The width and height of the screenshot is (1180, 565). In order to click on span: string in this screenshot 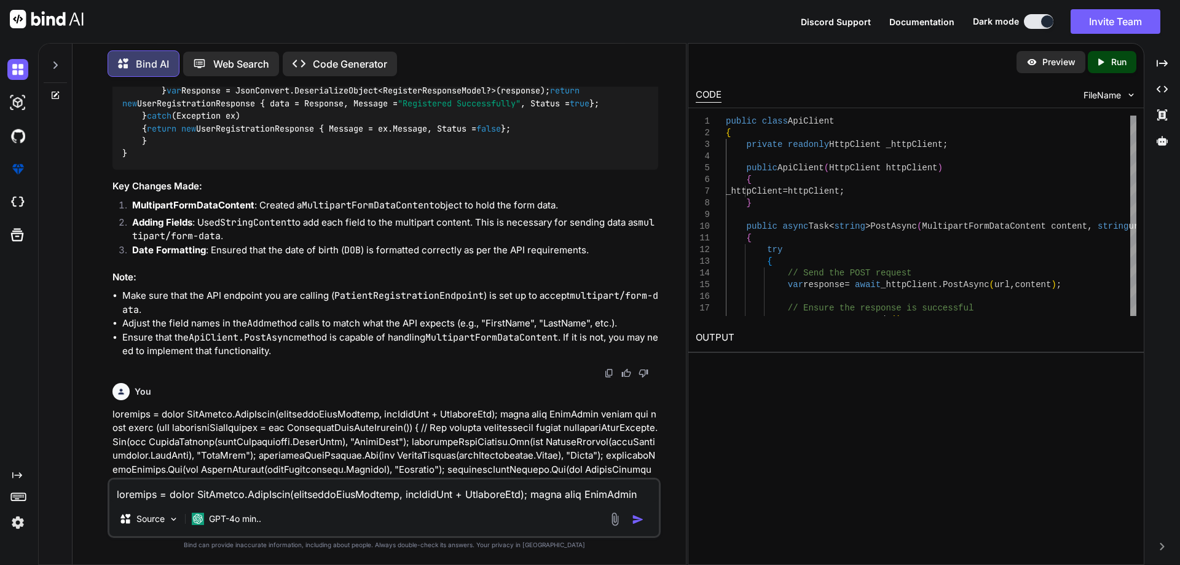, I will do `click(849, 226)`.